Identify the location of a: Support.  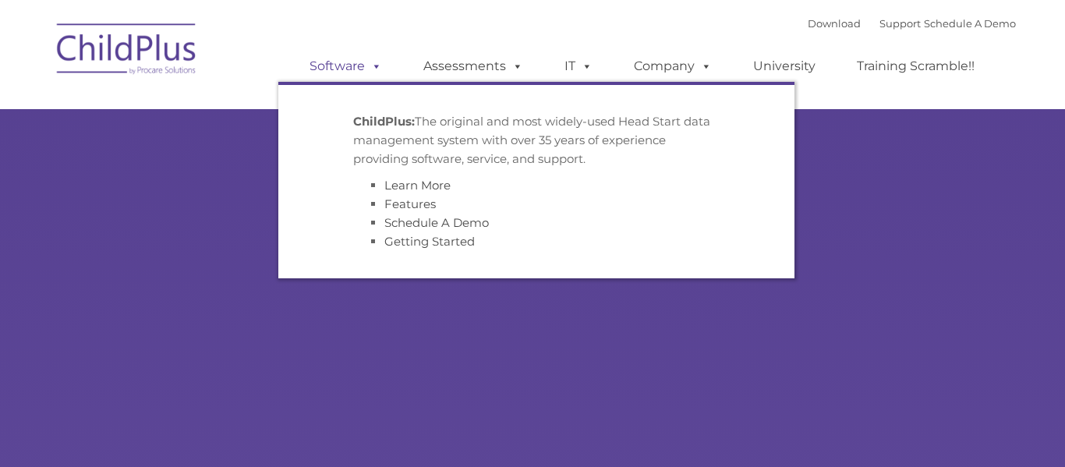
(900, 23).